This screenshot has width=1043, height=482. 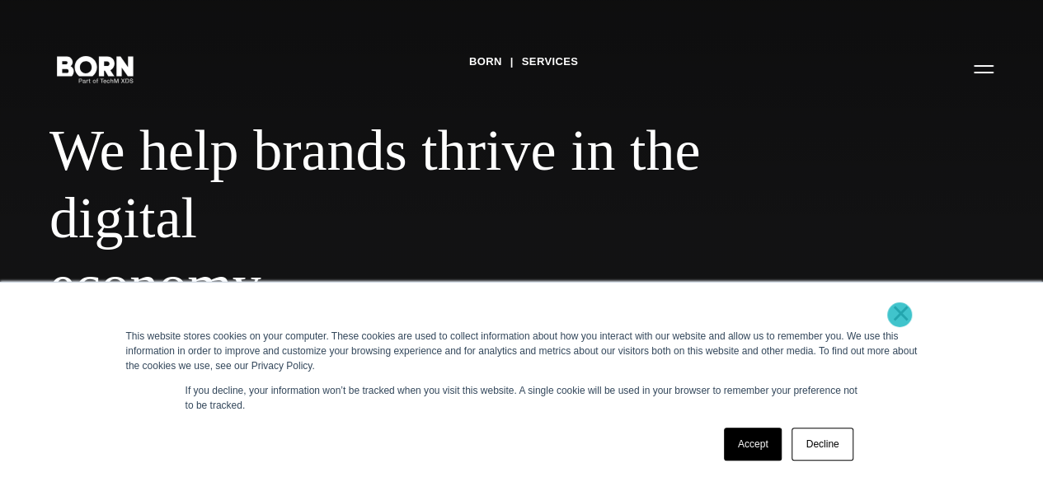 I want to click on a: Decline, so click(x=822, y=444).